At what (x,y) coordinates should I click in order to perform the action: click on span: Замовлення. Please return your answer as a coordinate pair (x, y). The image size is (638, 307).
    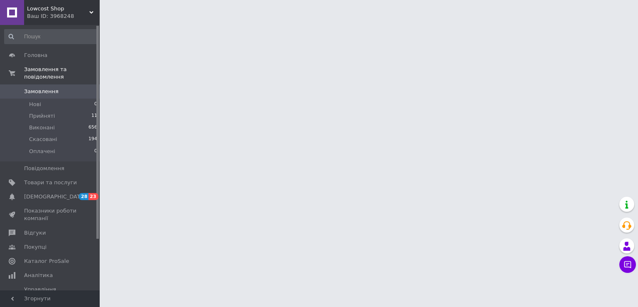
    Looking at the image, I should click on (41, 91).